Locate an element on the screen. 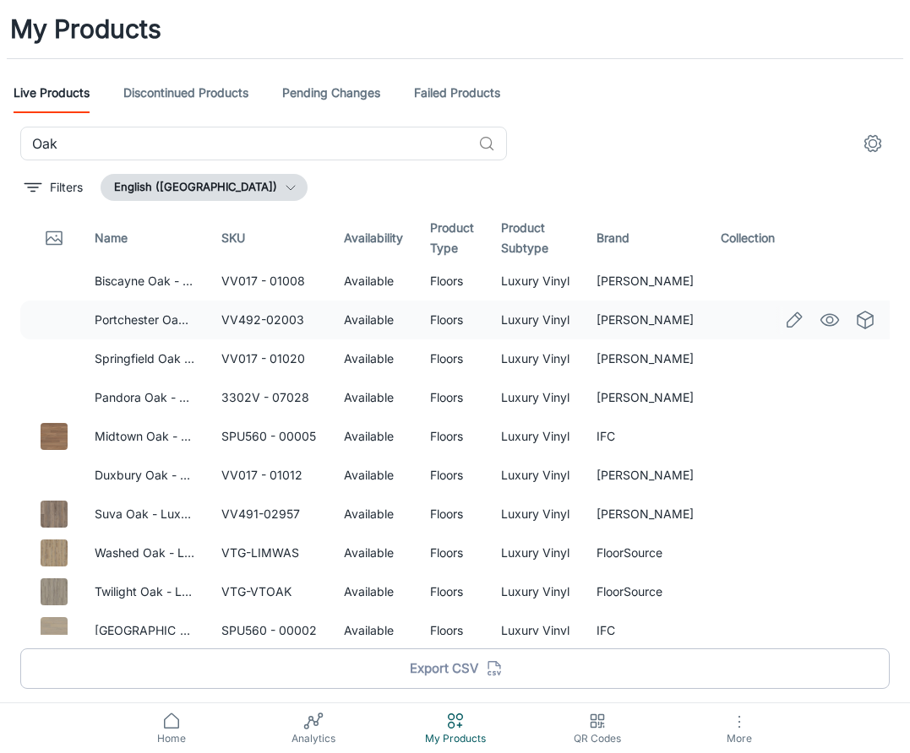  a: Edit is located at coordinates (794, 320).